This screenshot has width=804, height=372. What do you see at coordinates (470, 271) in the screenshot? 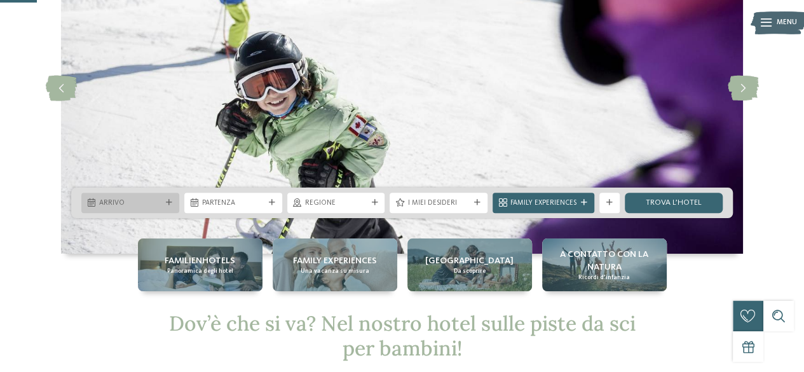
I see `span: Da scoprire` at bounding box center [470, 271].